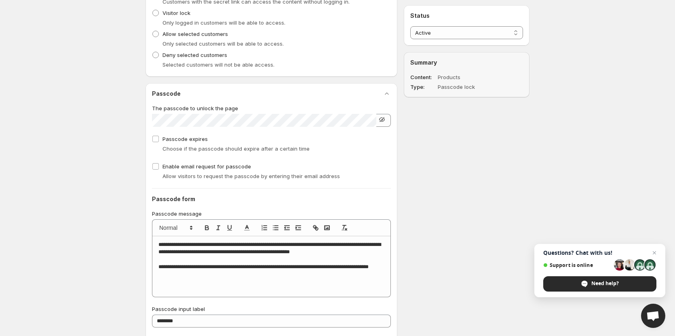  Describe the element at coordinates (469, 77) in the screenshot. I see `dd: Products` at that location.